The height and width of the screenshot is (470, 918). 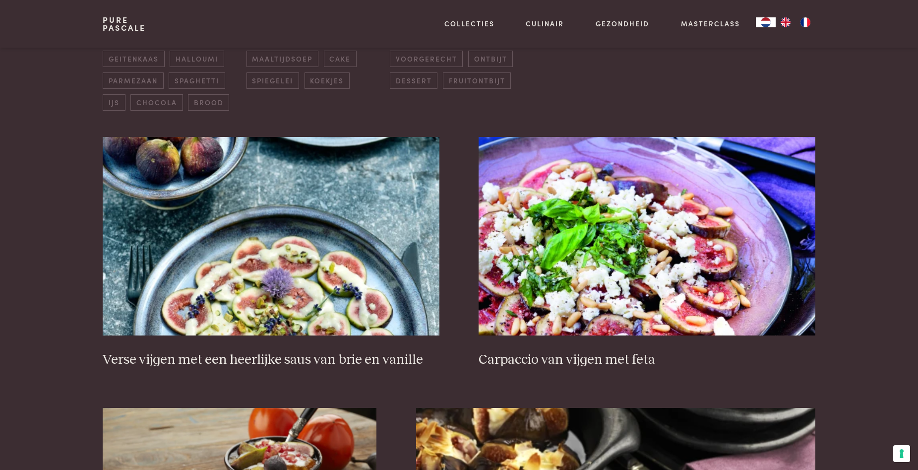 I want to click on a: FR, so click(x=806, y=22).